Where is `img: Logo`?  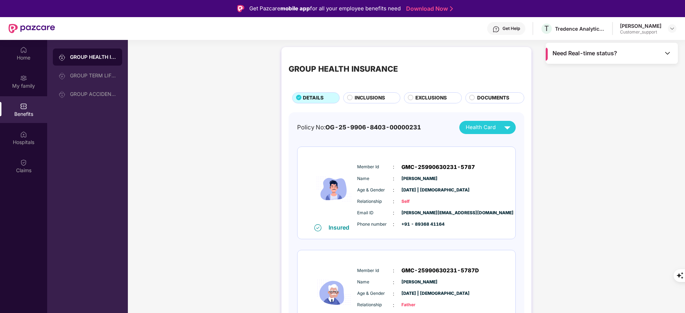
img: Logo is located at coordinates (241, 9).